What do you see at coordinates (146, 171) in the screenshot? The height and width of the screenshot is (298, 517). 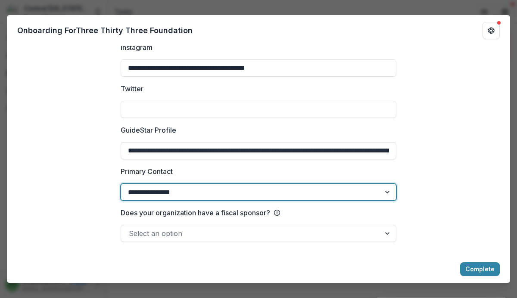 I see `p: Primary Contact` at bounding box center [146, 171].